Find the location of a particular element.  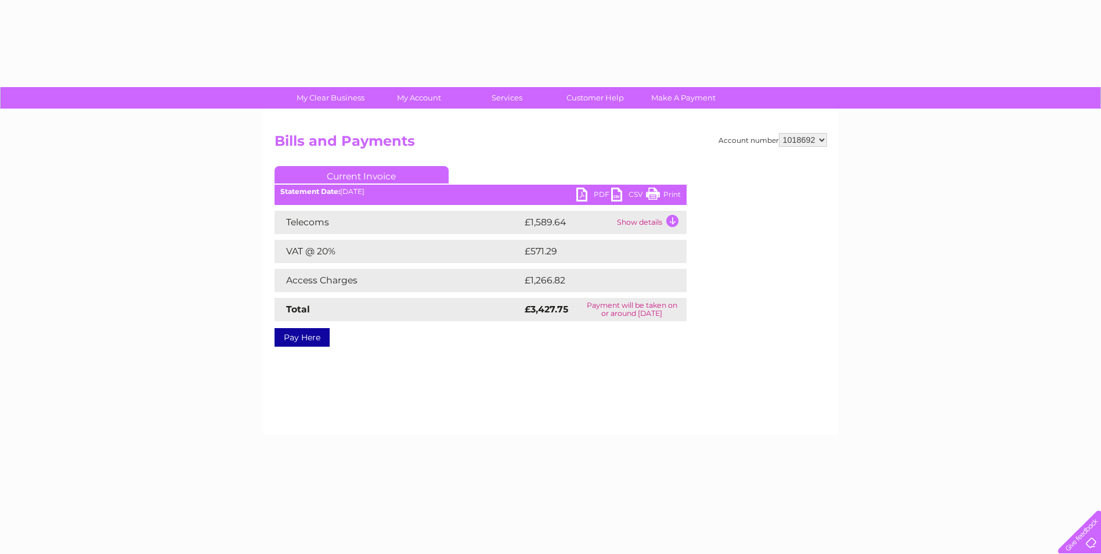

a: Services is located at coordinates (507, 98).